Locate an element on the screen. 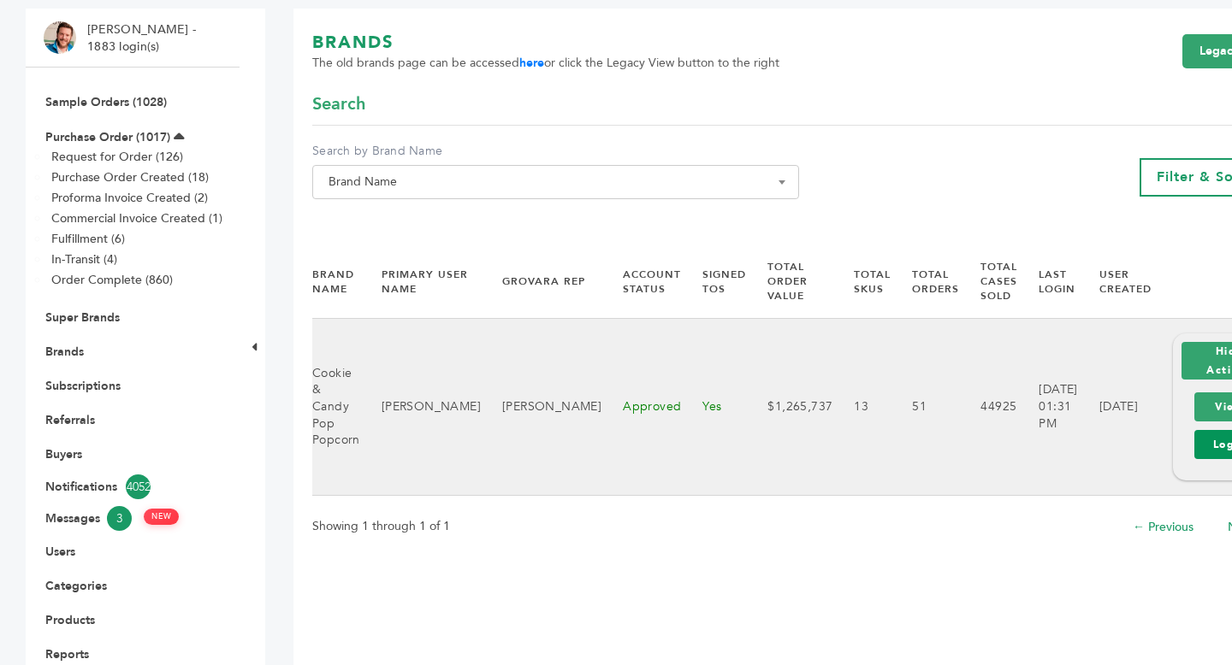 The image size is (1232, 665). a: Referrals is located at coordinates (70, 420).